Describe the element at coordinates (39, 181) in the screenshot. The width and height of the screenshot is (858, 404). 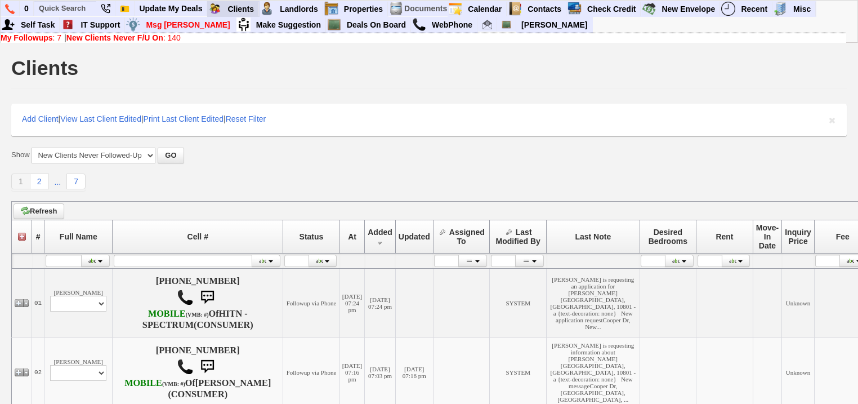
I see `a: 2` at that location.